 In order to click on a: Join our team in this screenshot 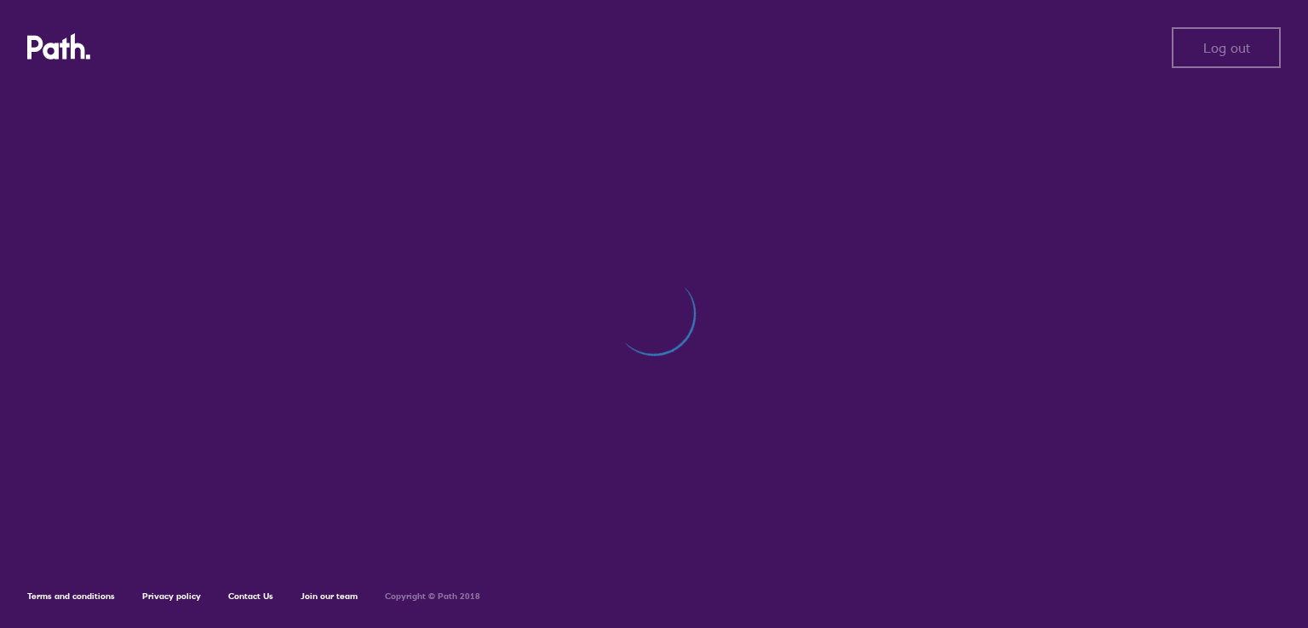, I will do `click(329, 596)`.